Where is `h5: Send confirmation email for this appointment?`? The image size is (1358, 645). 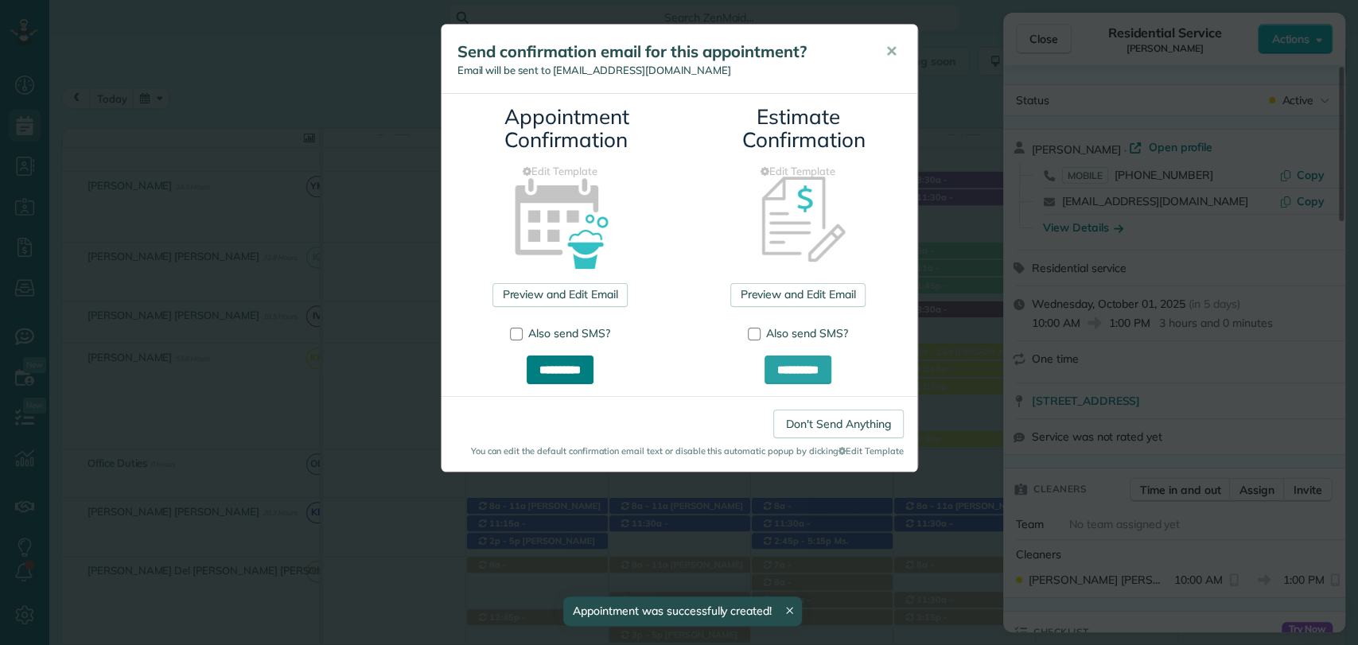 h5: Send confirmation email for this appointment? is located at coordinates (660, 52).